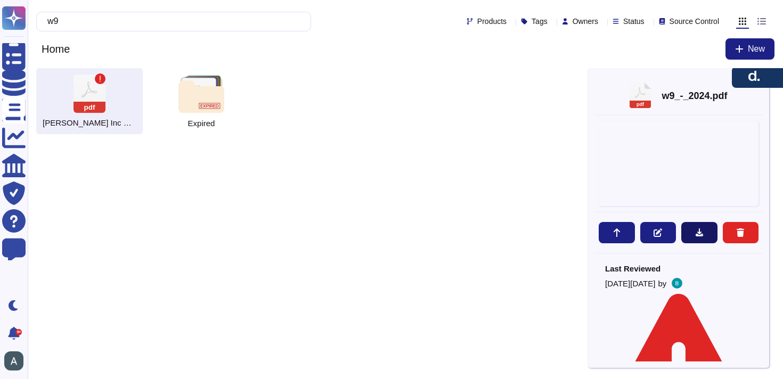 The width and height of the screenshot is (783, 379). I want to click on button: Move to..., so click(617, 233).